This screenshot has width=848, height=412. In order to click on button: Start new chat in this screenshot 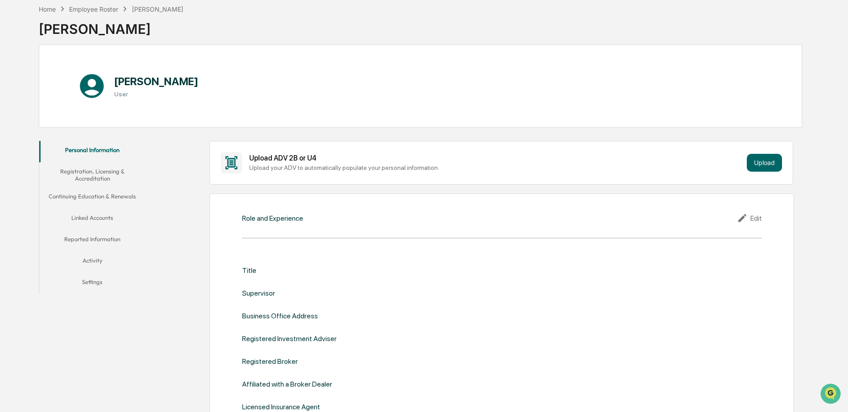, I will do `click(157, 76)`.